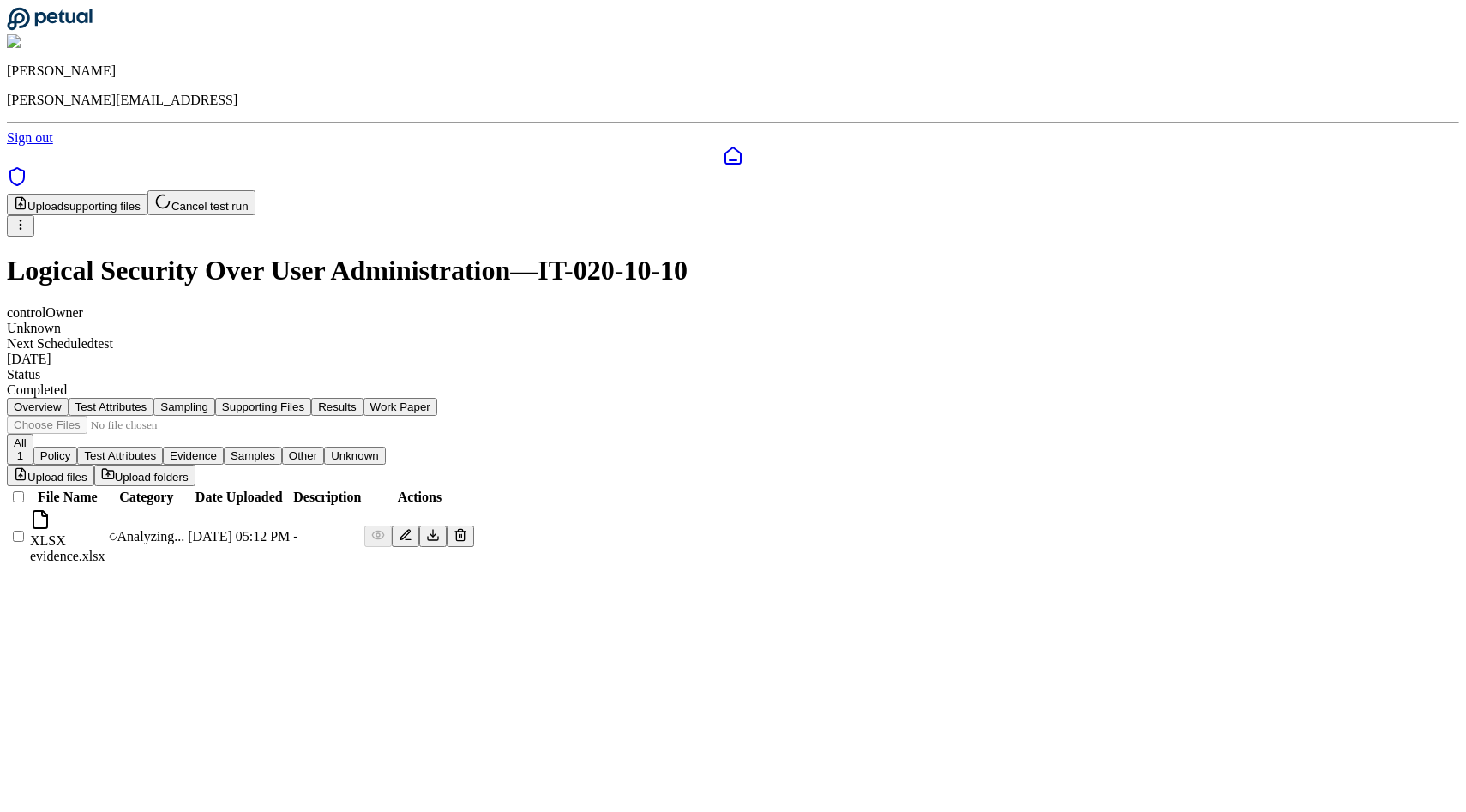 This screenshot has height=812, width=1466. Describe the element at coordinates (378, 536) in the screenshot. I see `button: Preview File (hover for quick preview, click for full view)` at that location.